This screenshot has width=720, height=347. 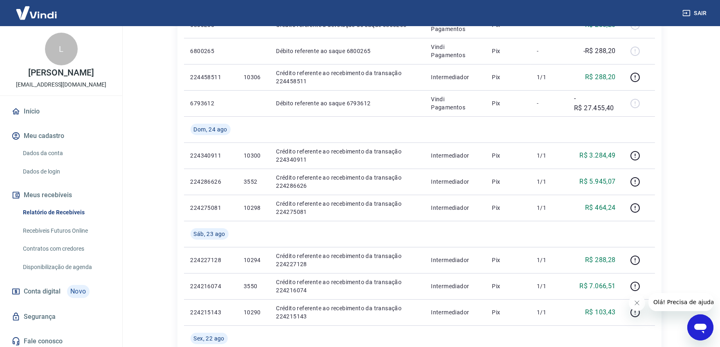 What do you see at coordinates (36, 13) in the screenshot?
I see `img: Vindi` at bounding box center [36, 13].